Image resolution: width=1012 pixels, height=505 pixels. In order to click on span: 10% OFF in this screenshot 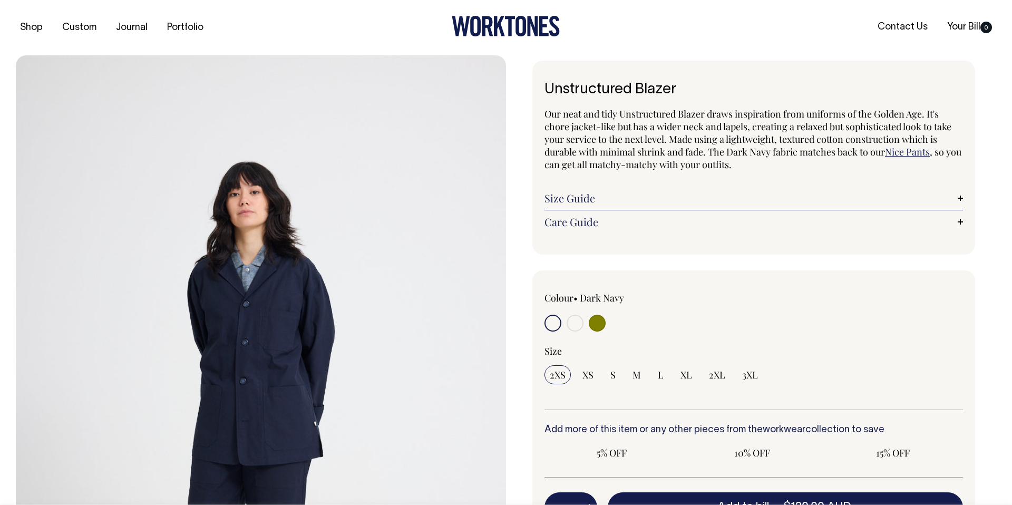, I will do `click(752, 453)`.